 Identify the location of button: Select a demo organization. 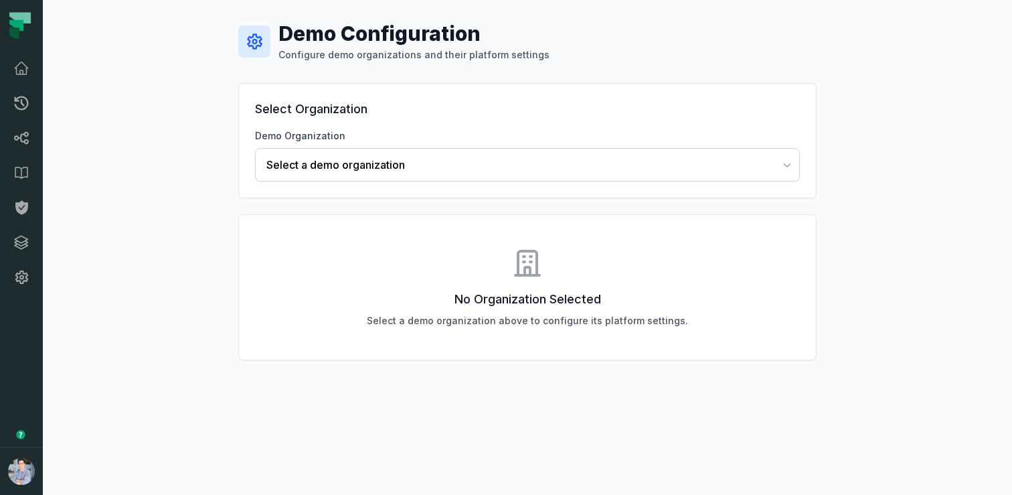
(527, 165).